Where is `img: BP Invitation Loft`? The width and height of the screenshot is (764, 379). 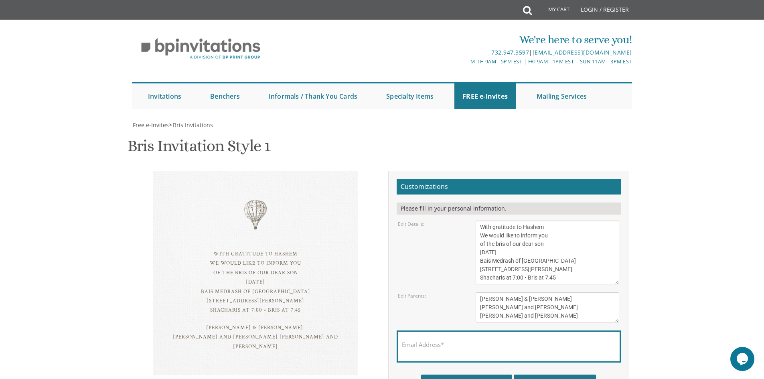
img: BP Invitation Loft is located at coordinates (201, 49).